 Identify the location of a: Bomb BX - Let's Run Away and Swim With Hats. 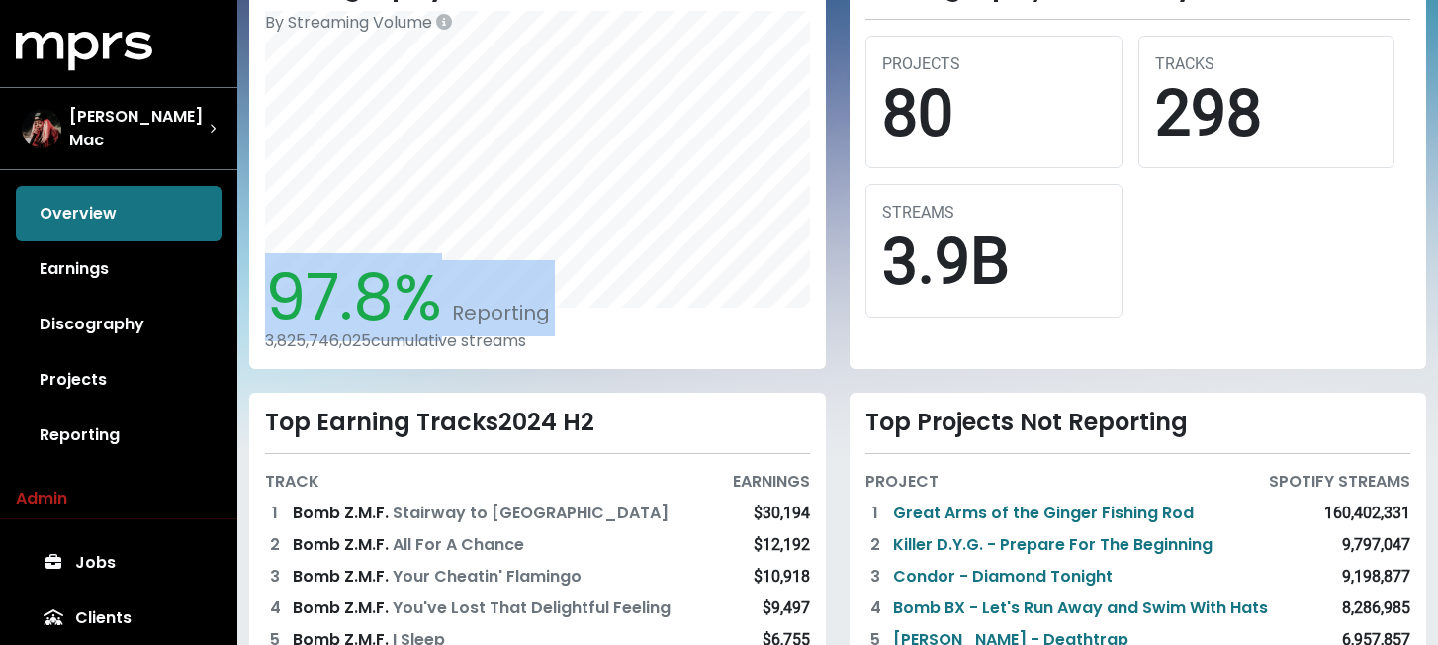
(1080, 608).